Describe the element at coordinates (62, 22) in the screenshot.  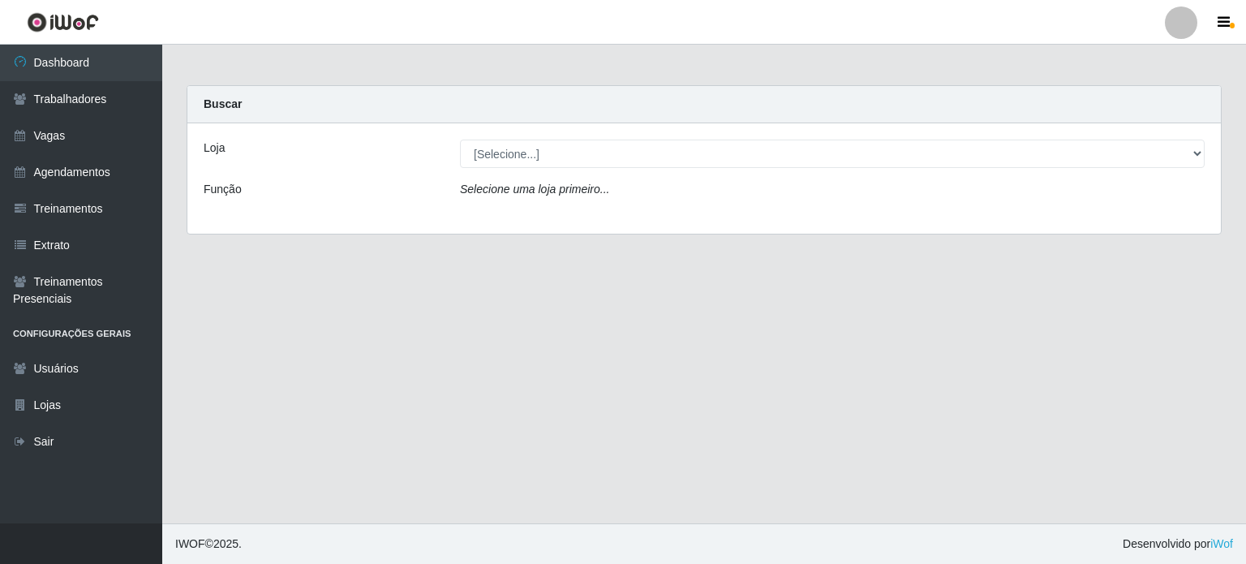
I see `img: CoreUI Logo` at that location.